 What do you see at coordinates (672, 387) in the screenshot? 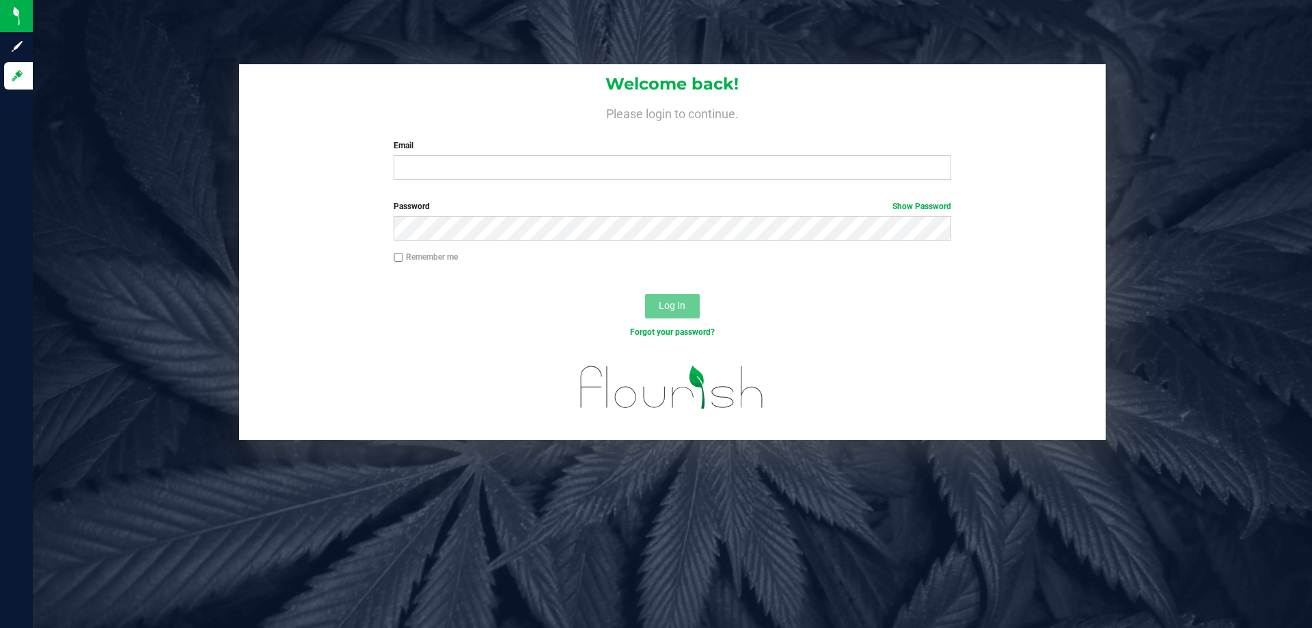
I see `img: flourish_logo.svg` at bounding box center [672, 387].